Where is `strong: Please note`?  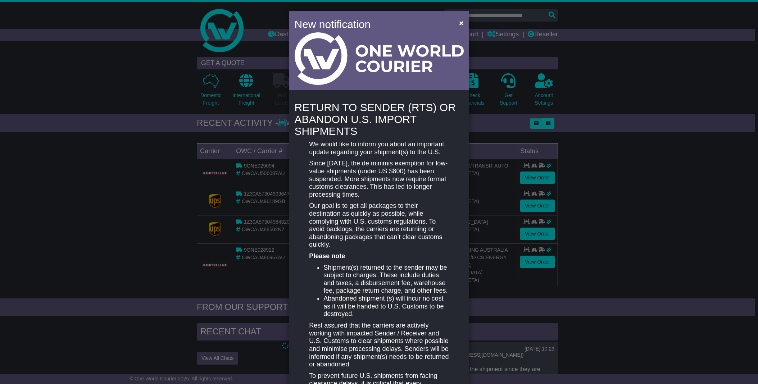
strong: Please note is located at coordinates (327, 256).